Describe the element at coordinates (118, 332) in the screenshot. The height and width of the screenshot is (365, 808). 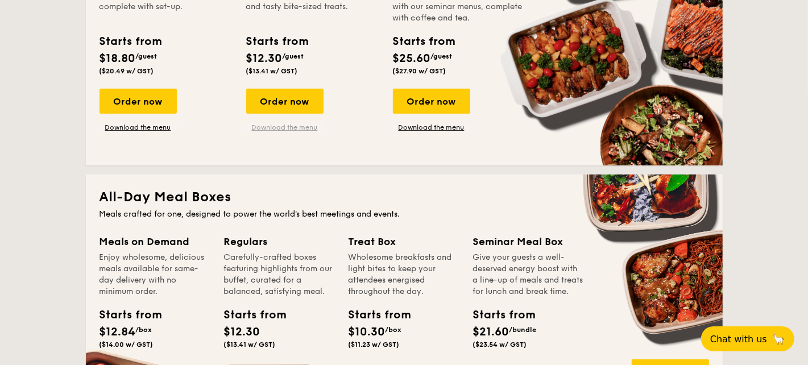
I see `span: $12.84` at that location.